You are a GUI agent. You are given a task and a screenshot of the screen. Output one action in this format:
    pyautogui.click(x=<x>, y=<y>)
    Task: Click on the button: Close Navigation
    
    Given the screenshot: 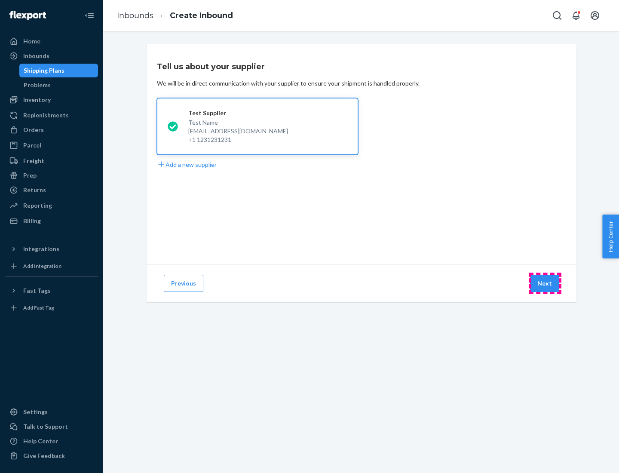 What is the action you would take?
    pyautogui.click(x=89, y=15)
    